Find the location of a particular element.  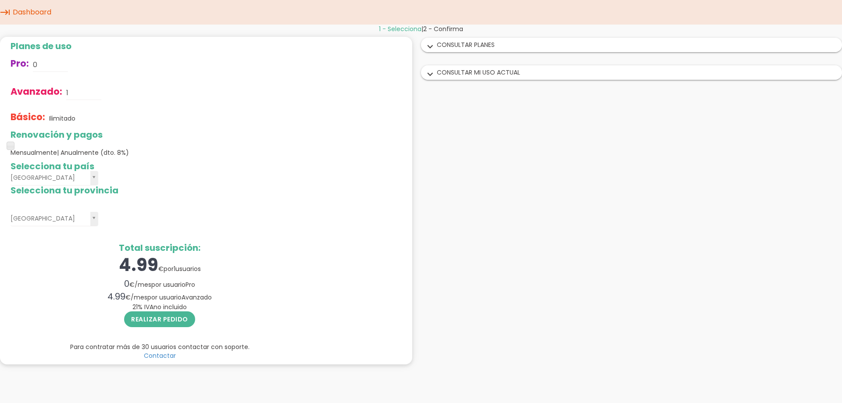

span: 1 is located at coordinates (175, 269).